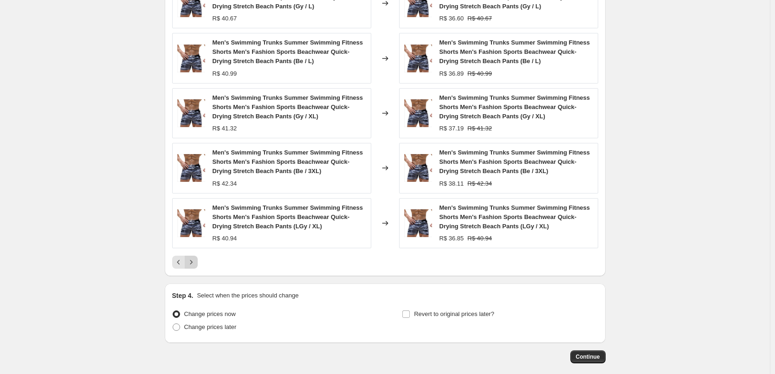  I want to click on div: R$ 40.99, so click(225, 74).